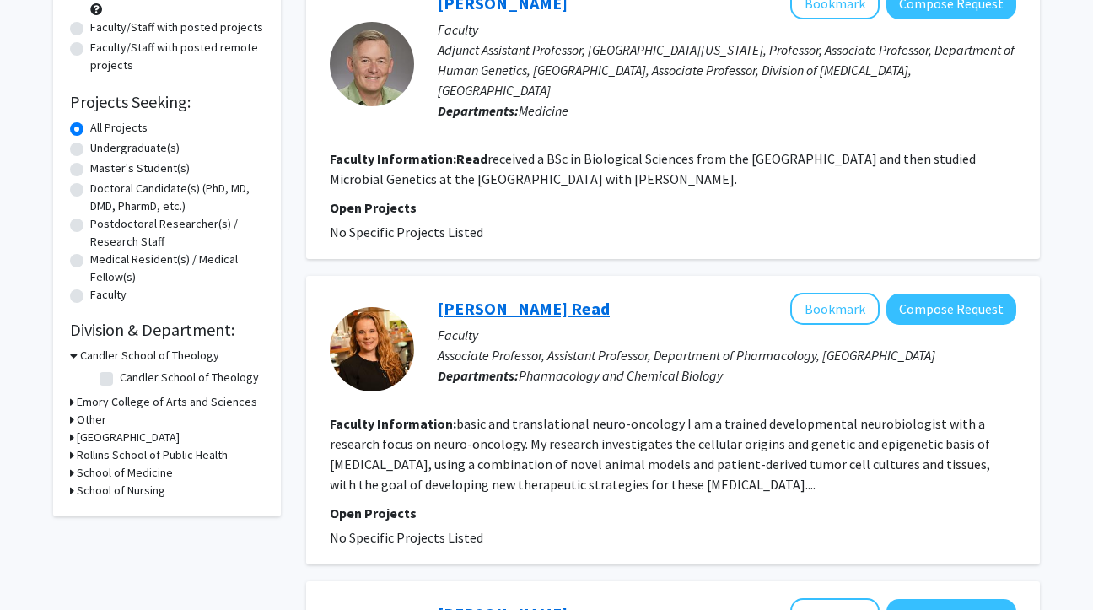 This screenshot has height=610, width=1093. Describe the element at coordinates (189, 377) in the screenshot. I see `label: Candler School of Theology` at that location.